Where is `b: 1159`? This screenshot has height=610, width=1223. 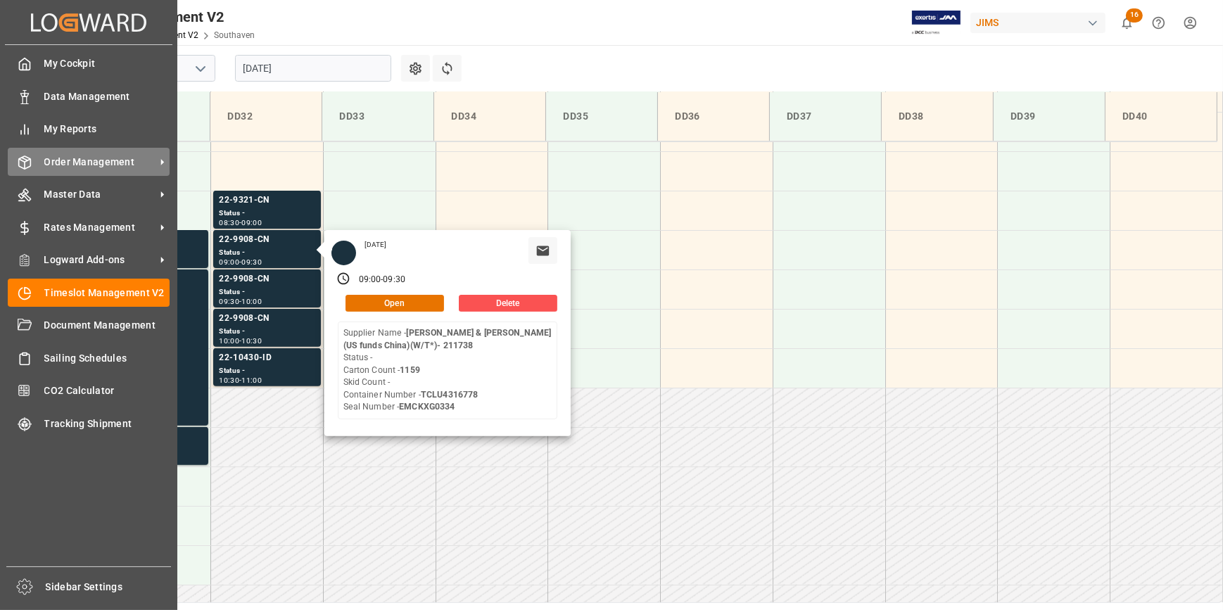
b: 1159 is located at coordinates (409, 370).